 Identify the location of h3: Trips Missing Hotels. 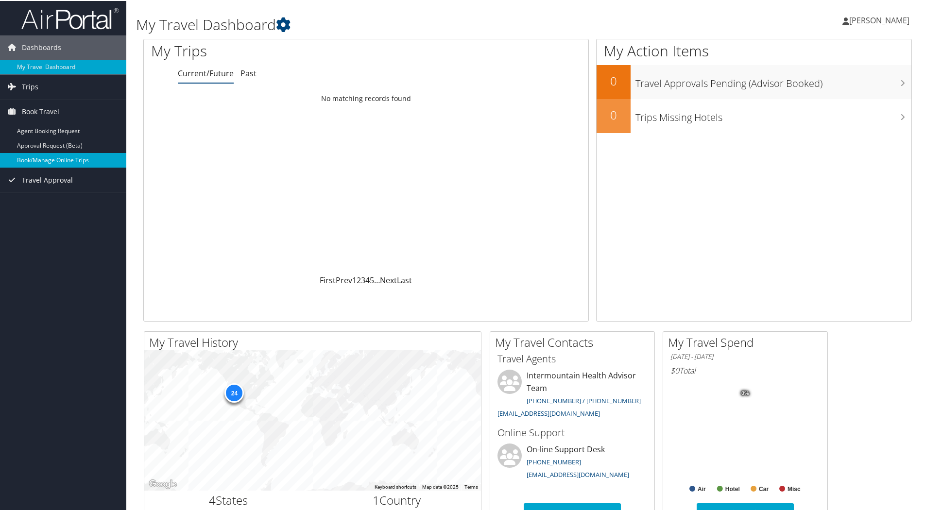
(773, 114).